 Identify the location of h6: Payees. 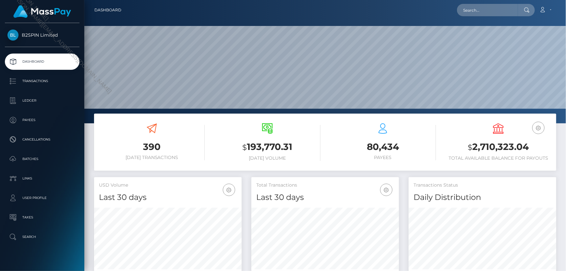
(383, 157).